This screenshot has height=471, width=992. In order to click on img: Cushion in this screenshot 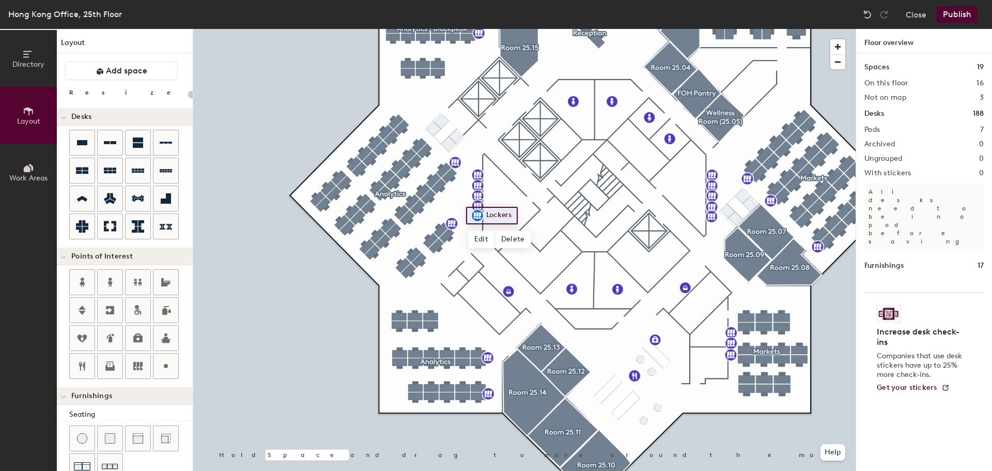, I will do `click(110, 438)`.